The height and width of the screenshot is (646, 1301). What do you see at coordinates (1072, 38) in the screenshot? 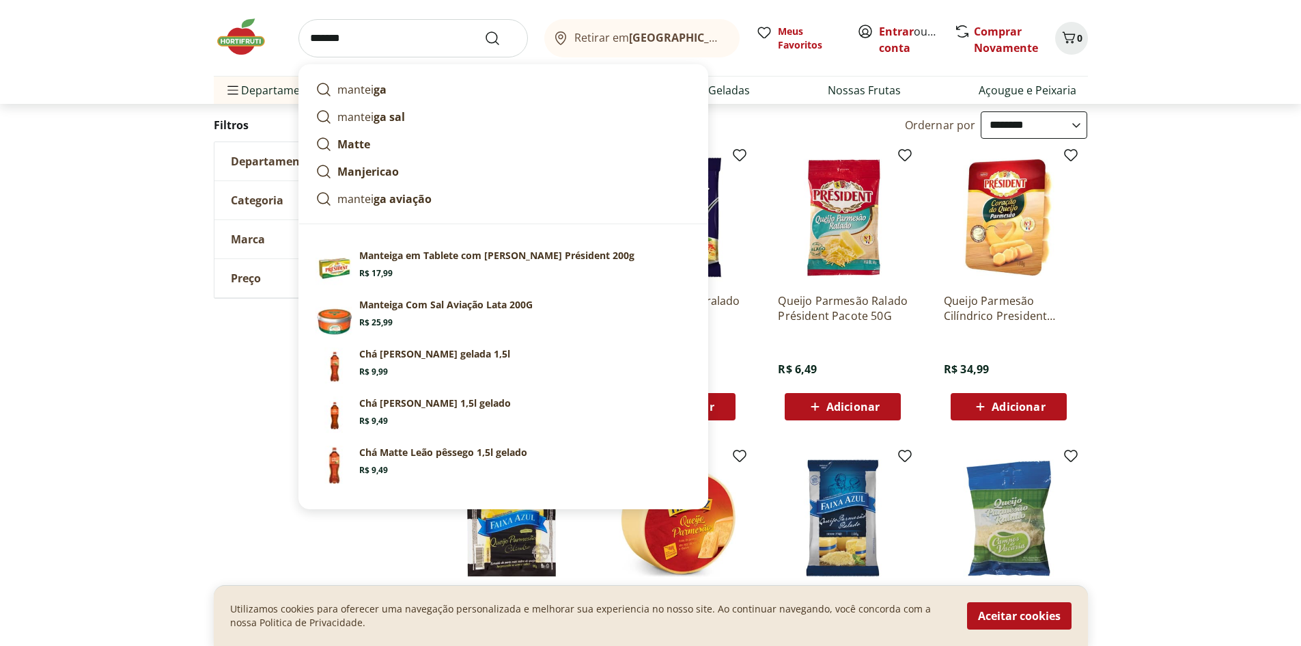
I see `button: Carrinho` at bounding box center [1072, 38].